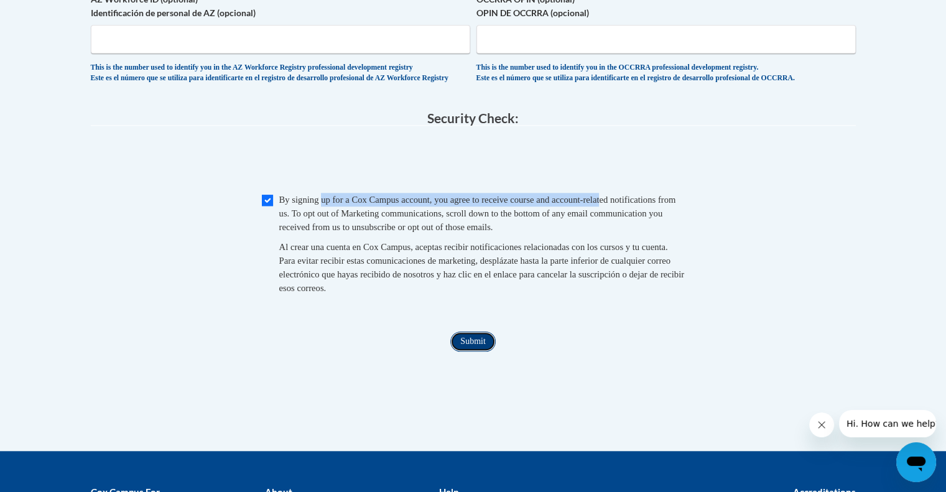  What do you see at coordinates (666, 73) in the screenshot?
I see `div: This is the number used to identify you in the OCCRRA professional development registry. Este es ...` at bounding box center [666, 73].